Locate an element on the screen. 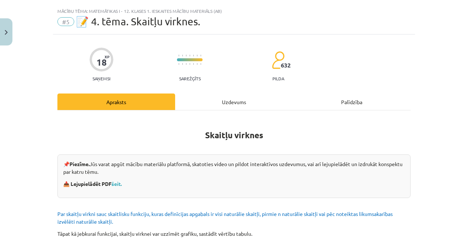 This screenshot has width=468, height=242. div: Uzdevums is located at coordinates (234, 101).